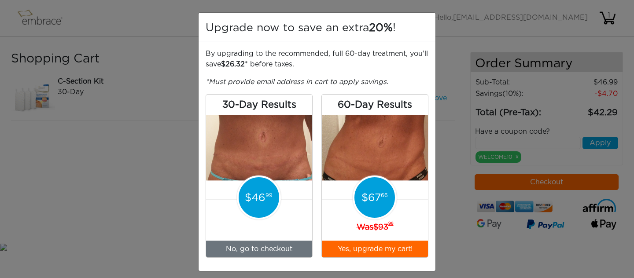  What do you see at coordinates (375, 157) in the screenshot?
I see `img: TT60.png` at bounding box center [375, 157].